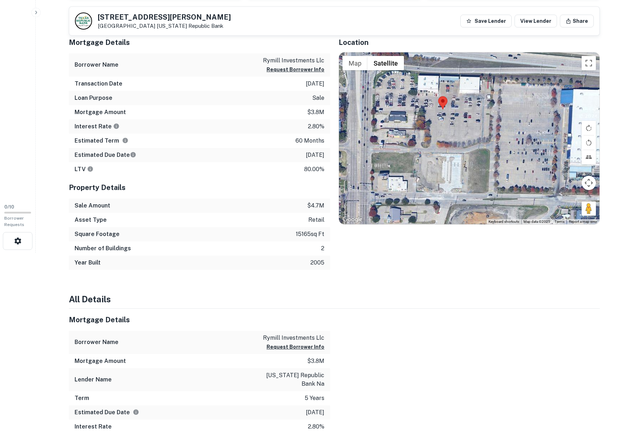  What do you see at coordinates (589, 157) in the screenshot?
I see `button: Tilt map` at bounding box center [589, 157].